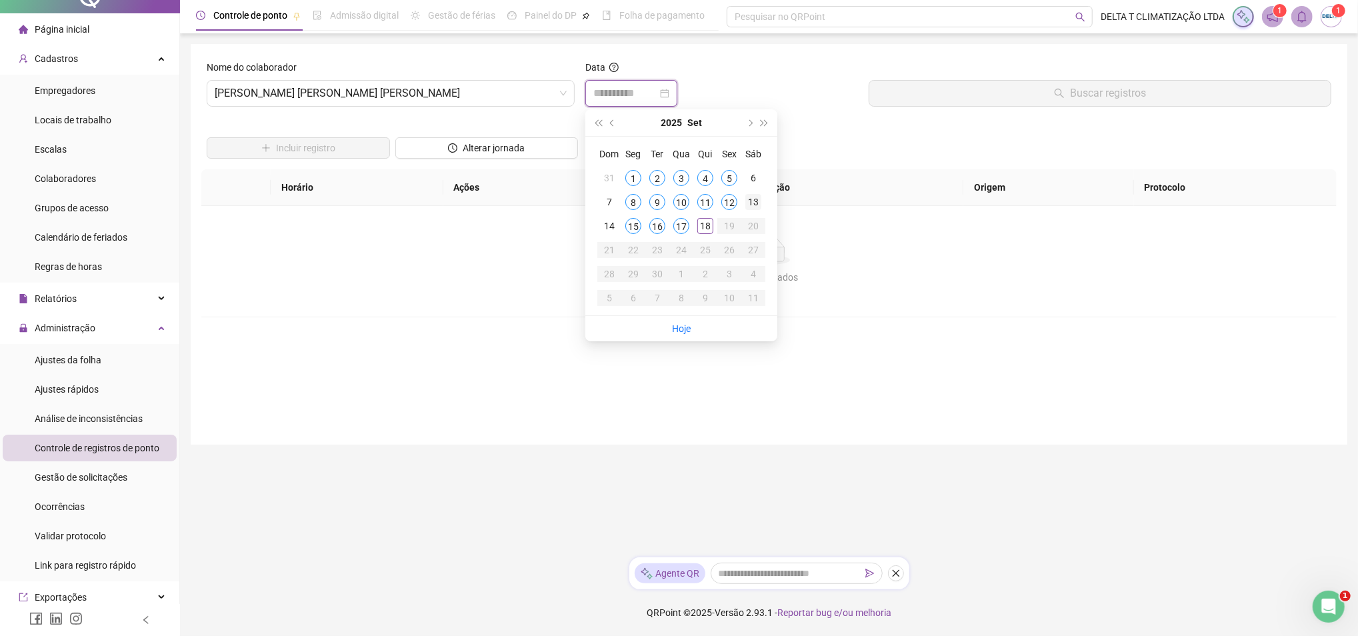  Describe the element at coordinates (834, 613) in the screenshot. I see `span: Reportar bug e/ou melhoria` at that location.